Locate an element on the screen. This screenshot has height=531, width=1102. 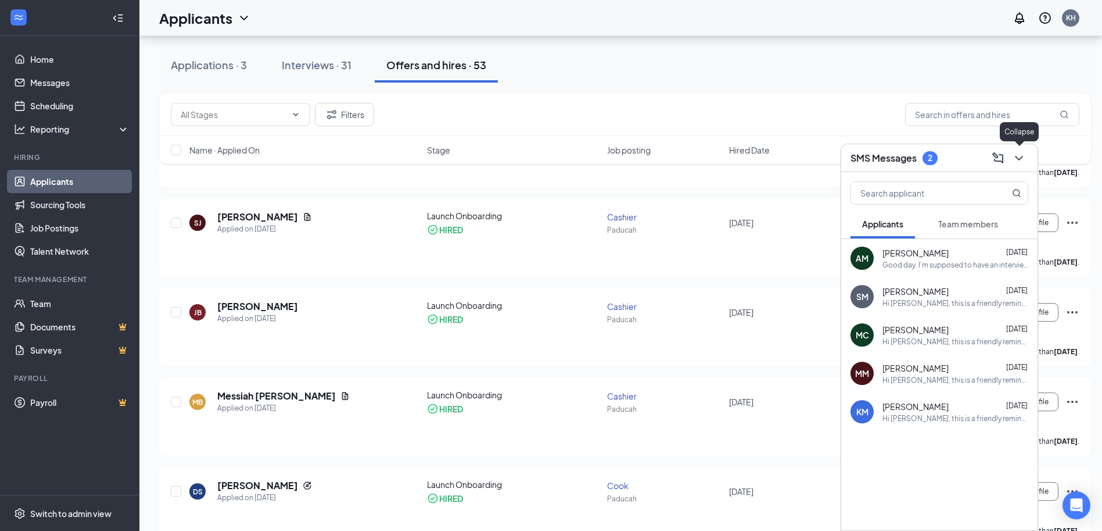
h1: Applicants is located at coordinates (196, 18).